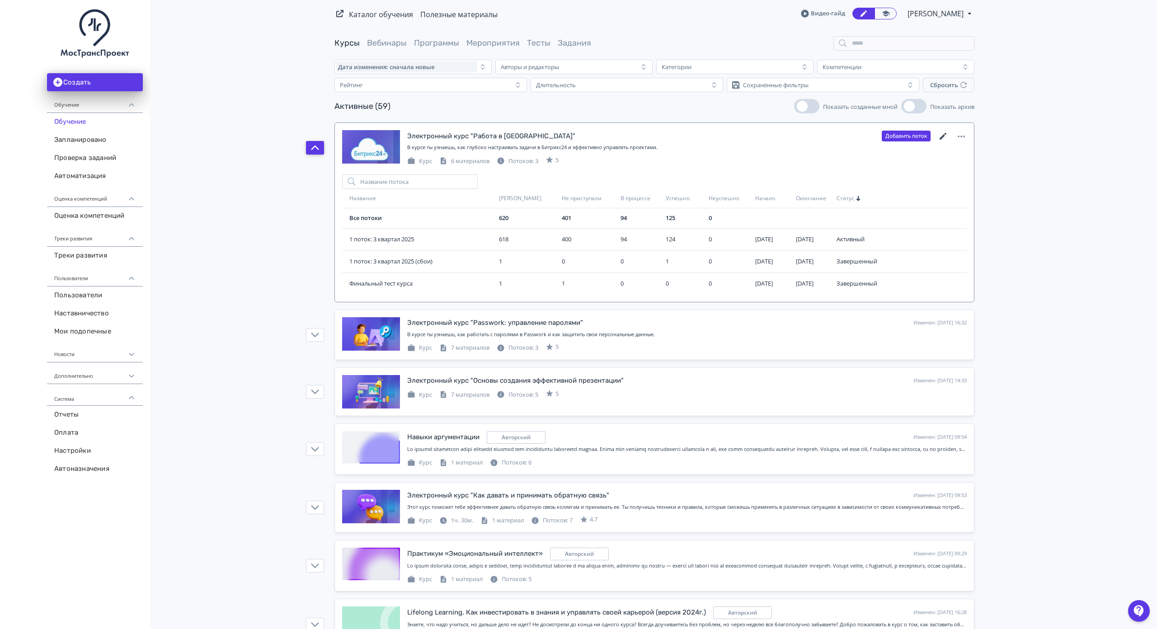 This screenshot has height=629, width=1157. I want to click on a: Оценка компетенций, so click(95, 216).